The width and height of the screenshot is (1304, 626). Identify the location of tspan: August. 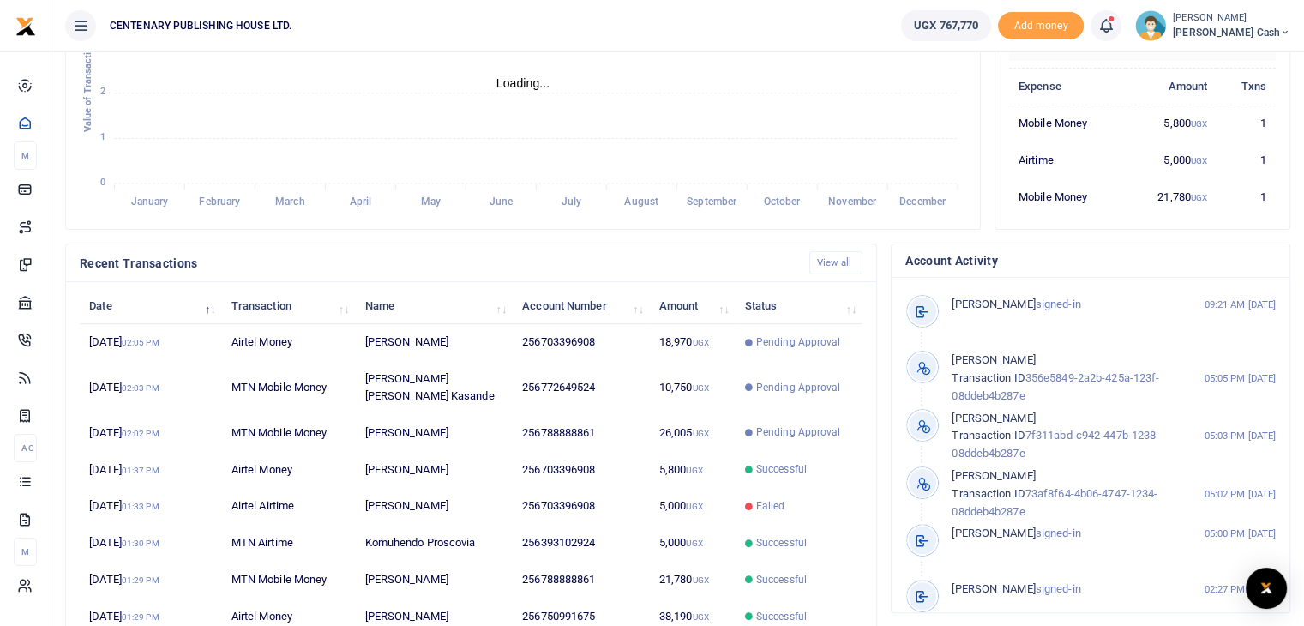
(641, 201).